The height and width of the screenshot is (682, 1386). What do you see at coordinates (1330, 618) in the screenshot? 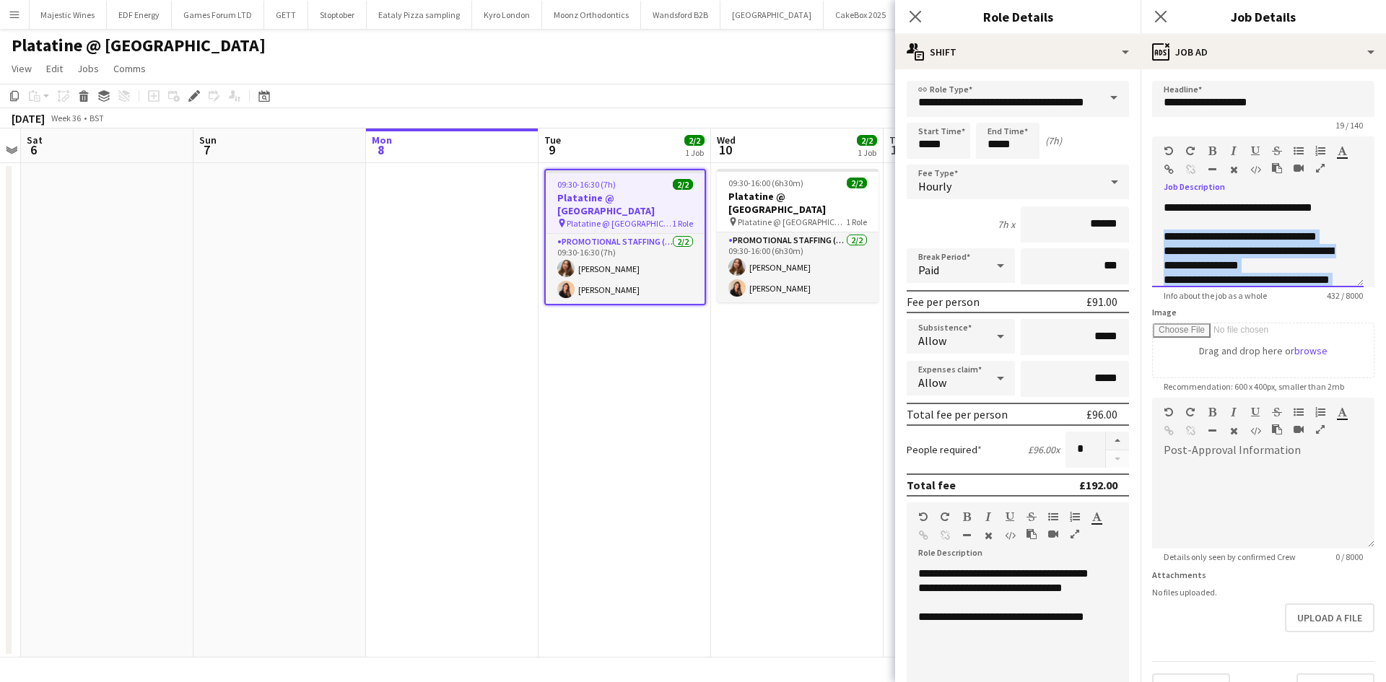
I see `button: Upload a file` at bounding box center [1330, 618].